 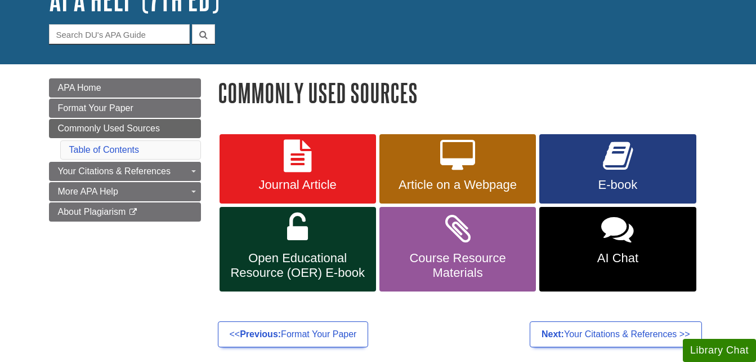 What do you see at coordinates (109, 128) in the screenshot?
I see `span: Commonly Used Sources` at bounding box center [109, 128].